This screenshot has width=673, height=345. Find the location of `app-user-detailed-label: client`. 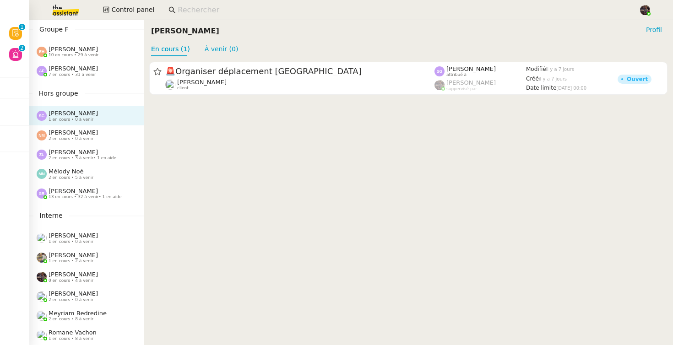

app-user-detailed-label: client is located at coordinates (300, 85).